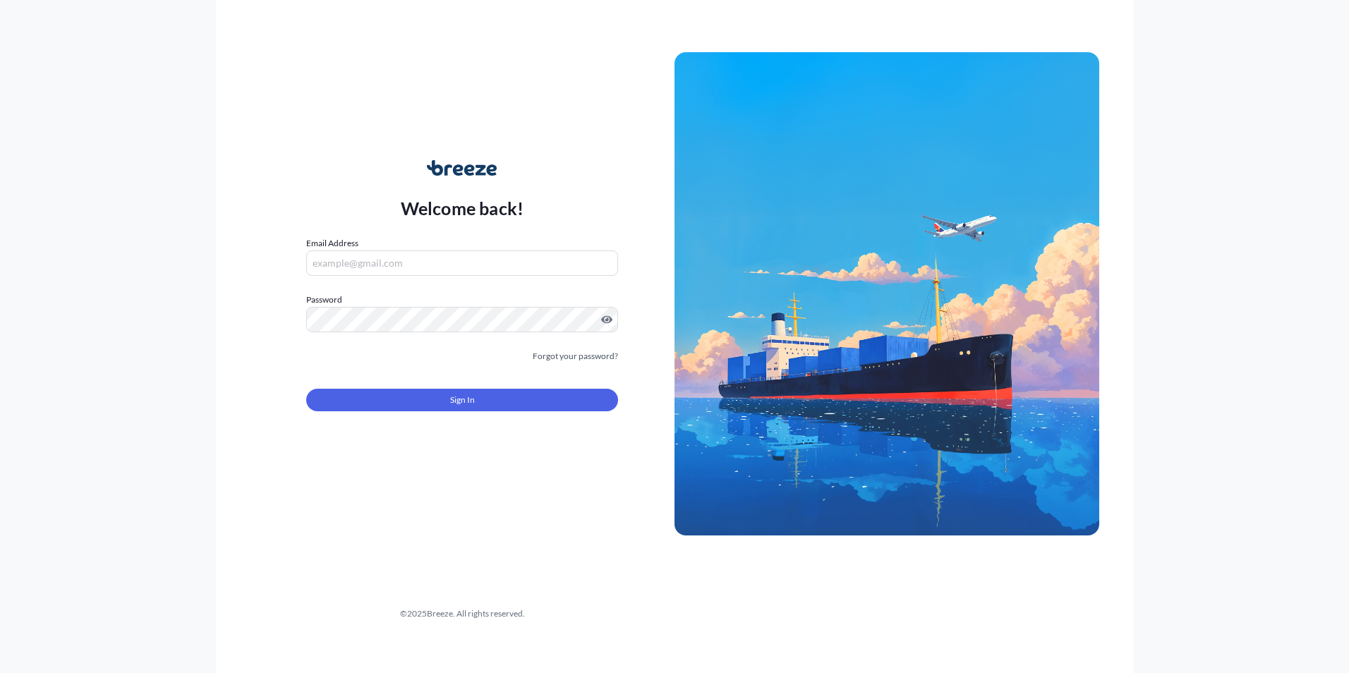 The height and width of the screenshot is (673, 1349). Describe the element at coordinates (462, 400) in the screenshot. I see `button: Sign In` at that location.